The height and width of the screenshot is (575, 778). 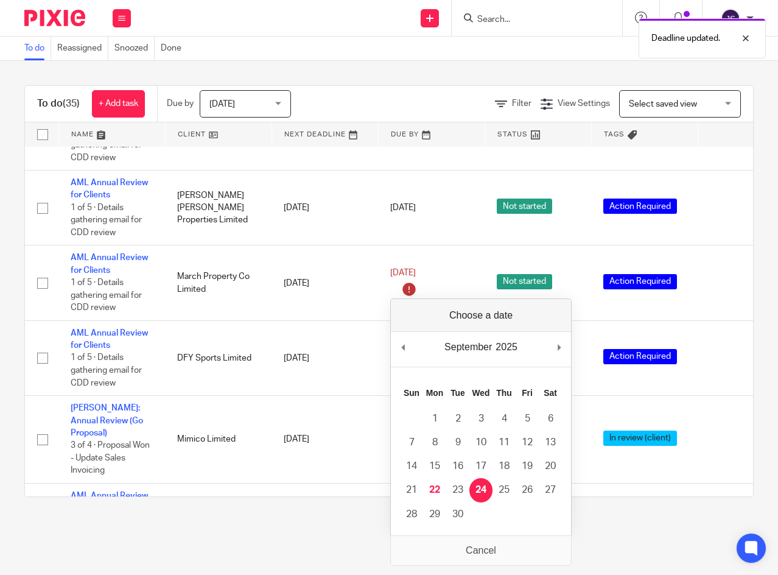 What do you see at coordinates (403, 347) in the screenshot?
I see `button: Previous Month` at bounding box center [403, 347].